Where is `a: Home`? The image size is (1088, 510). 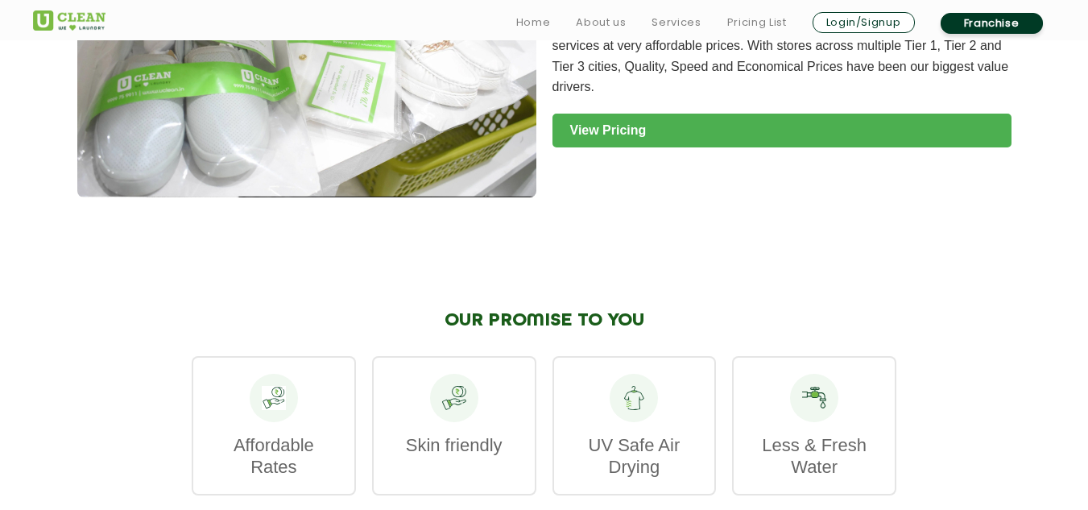 a: Home is located at coordinates (533, 23).